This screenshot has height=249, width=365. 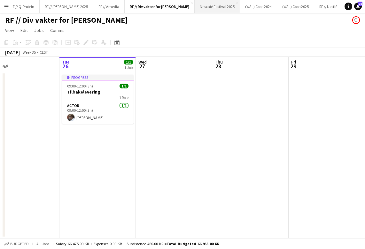 I want to click on span: Week 35, so click(x=29, y=52).